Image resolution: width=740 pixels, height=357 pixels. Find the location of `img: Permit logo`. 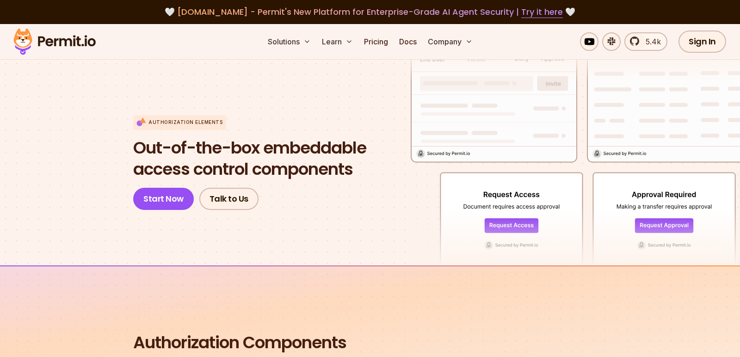

img: Permit logo is located at coordinates (55, 42).